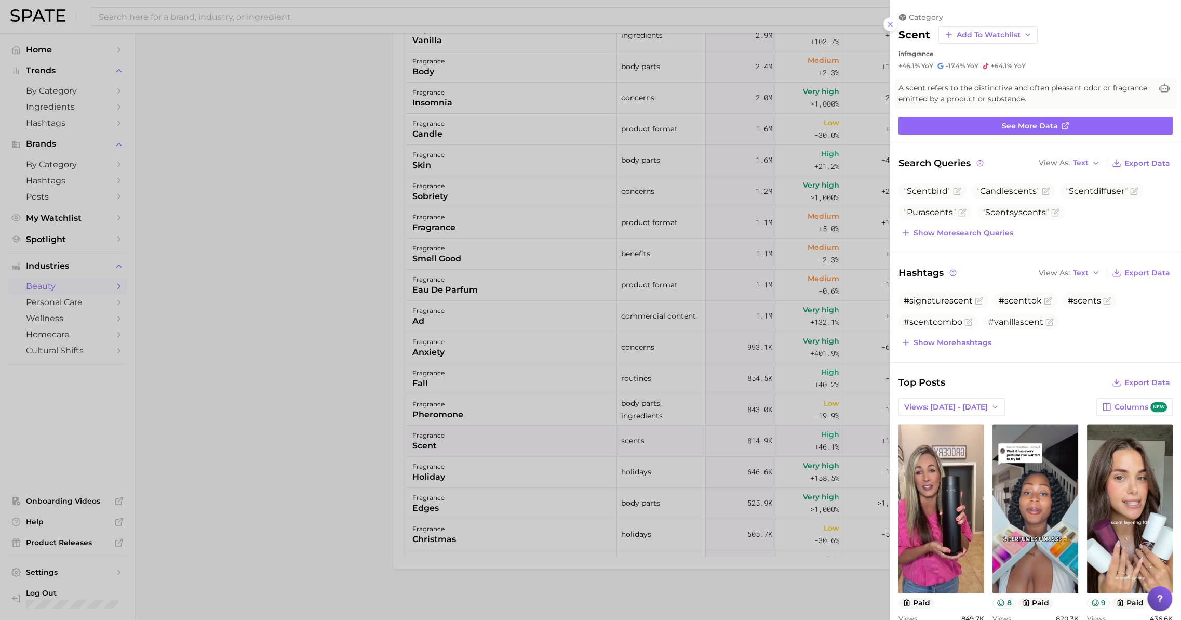  What do you see at coordinates (928, 273) in the screenshot?
I see `span: Hashtags` at bounding box center [928, 273].